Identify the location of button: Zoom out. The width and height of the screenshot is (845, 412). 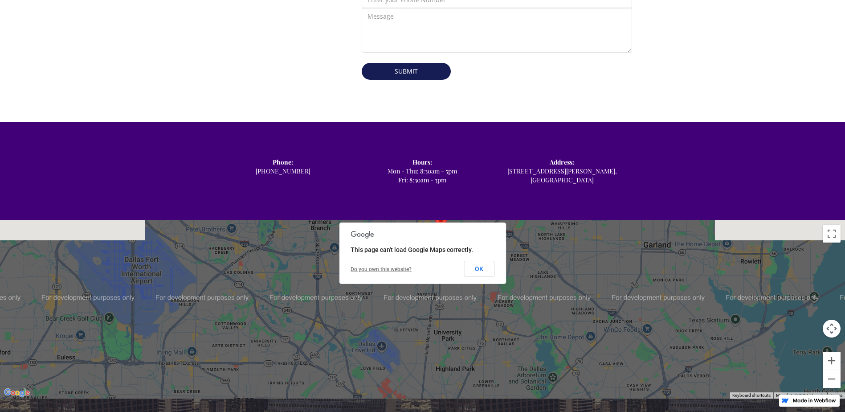
(832, 379).